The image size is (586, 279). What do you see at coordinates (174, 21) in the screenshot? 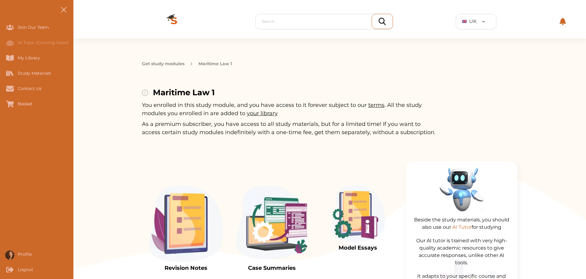
I see `img: Logo` at bounding box center [174, 21].